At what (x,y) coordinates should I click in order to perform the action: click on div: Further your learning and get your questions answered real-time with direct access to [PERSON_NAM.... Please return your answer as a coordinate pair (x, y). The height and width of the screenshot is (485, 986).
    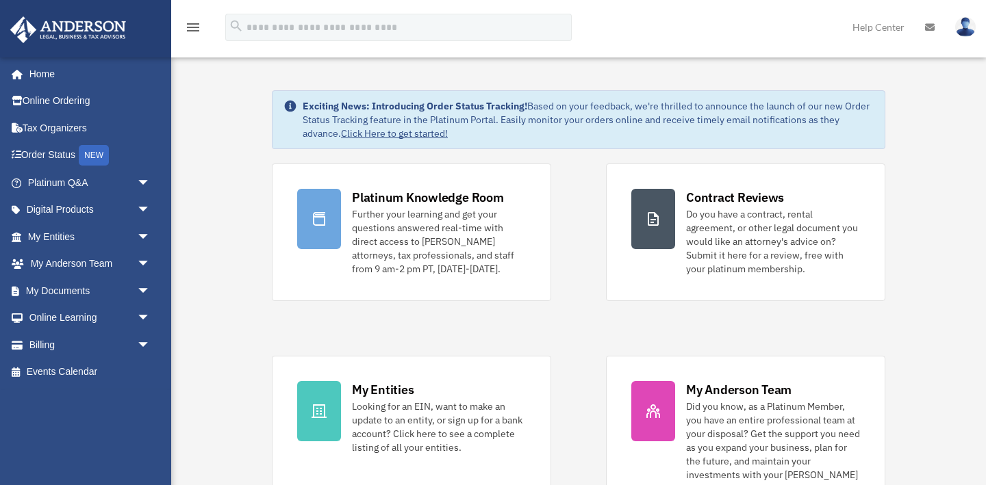
    Looking at the image, I should click on (439, 242).